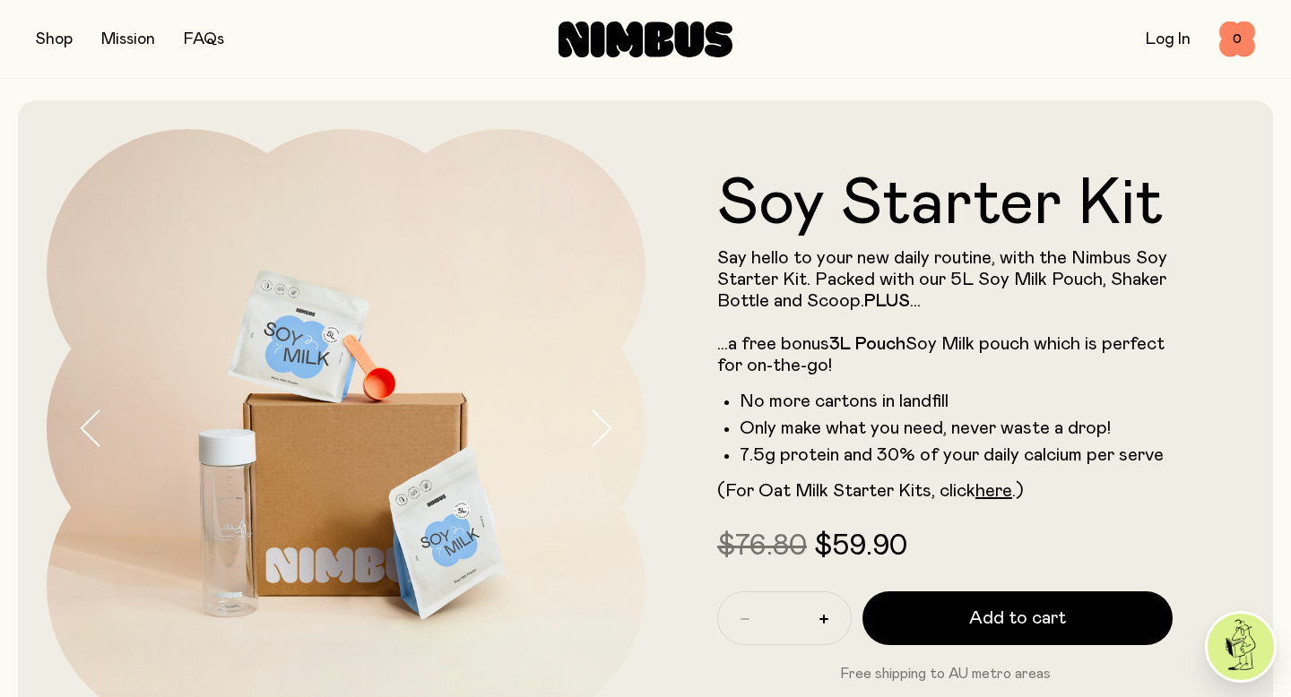 This screenshot has height=697, width=1291. I want to click on a: here, so click(993, 491).